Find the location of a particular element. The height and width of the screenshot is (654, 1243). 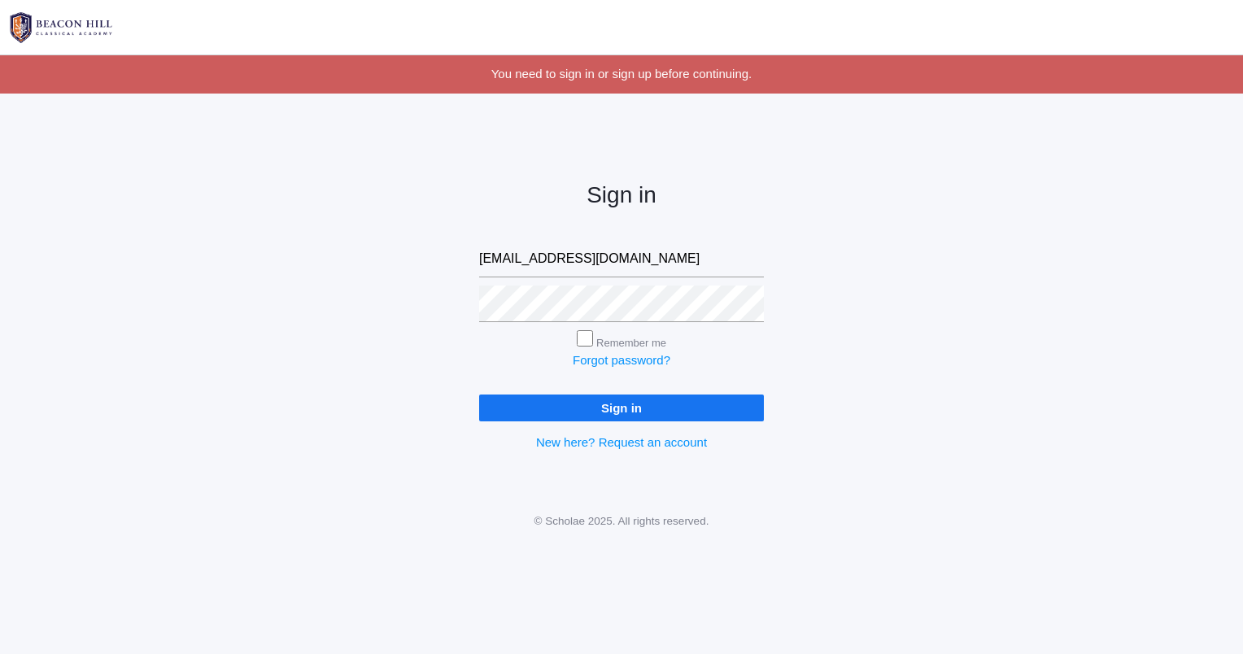

label: Remember me is located at coordinates (631, 342).